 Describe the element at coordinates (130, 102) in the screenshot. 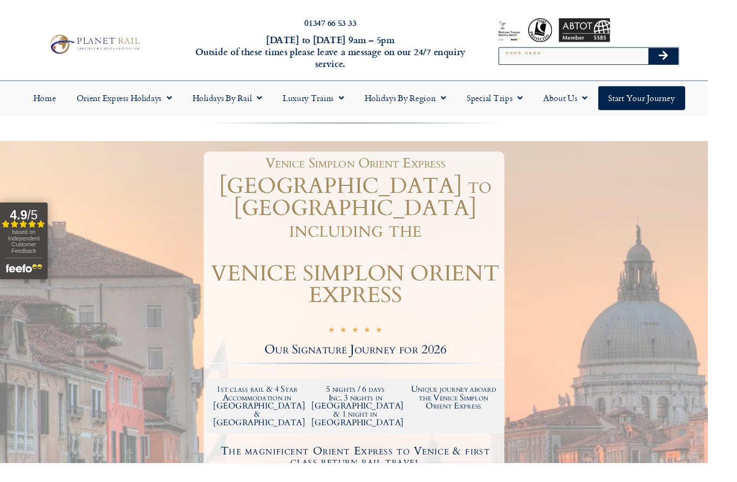

I see `a: Orient Express Holidays` at that location.